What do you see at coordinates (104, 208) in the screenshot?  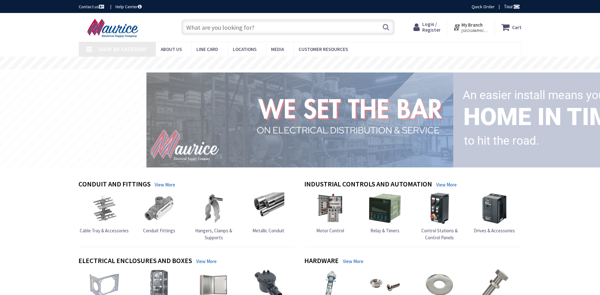 I see `img: Cable Tray & Accessories` at bounding box center [104, 208].